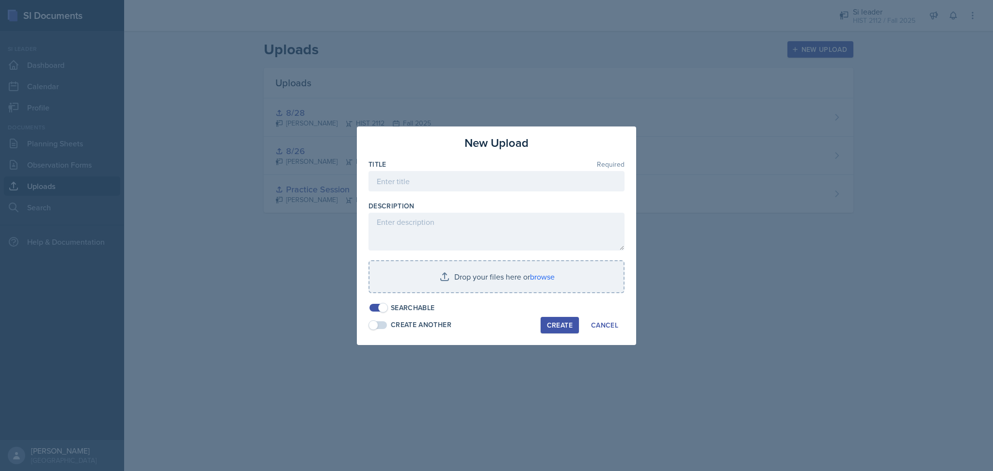  What do you see at coordinates (560, 325) in the screenshot?
I see `button: Create` at bounding box center [560, 325].